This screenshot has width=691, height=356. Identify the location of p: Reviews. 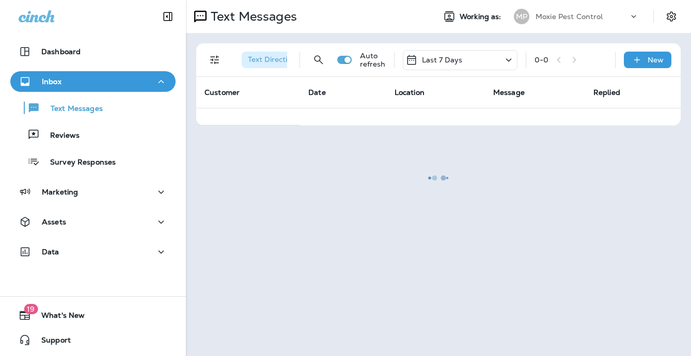
(59, 136).